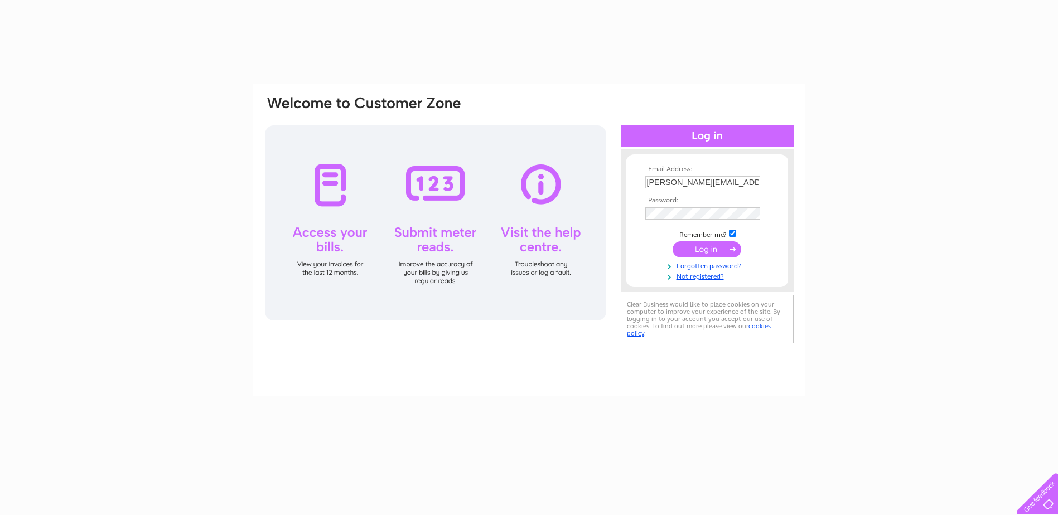  Describe the element at coordinates (707, 249) in the screenshot. I see `input: Submit` at that location.